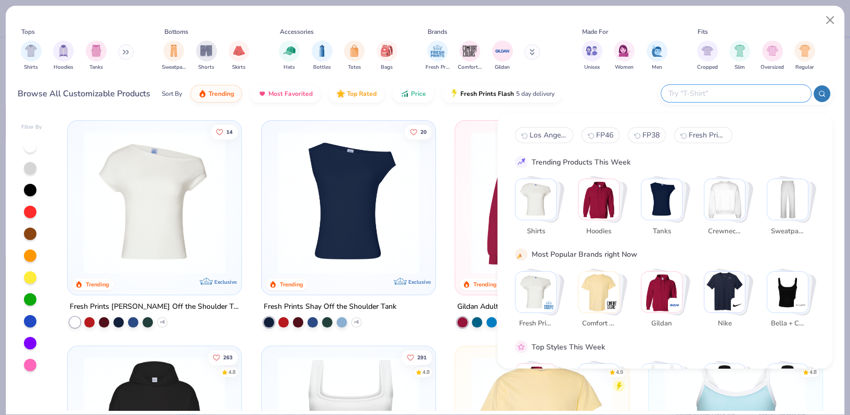 The image size is (850, 415). I want to click on img: Slim Image, so click(740, 50).